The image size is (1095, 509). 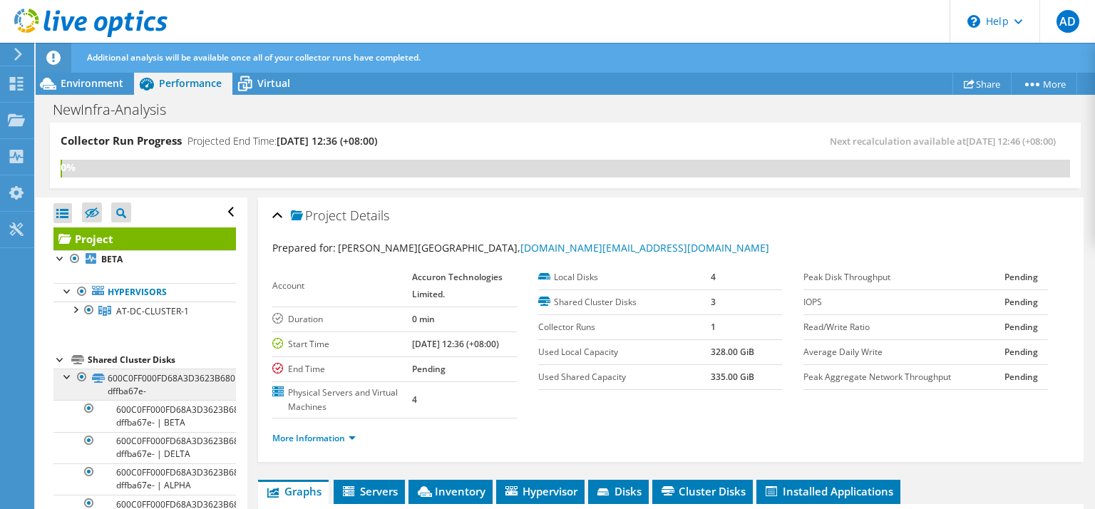 What do you see at coordinates (274, 83) in the screenshot?
I see `span: Virtual` at bounding box center [274, 83].